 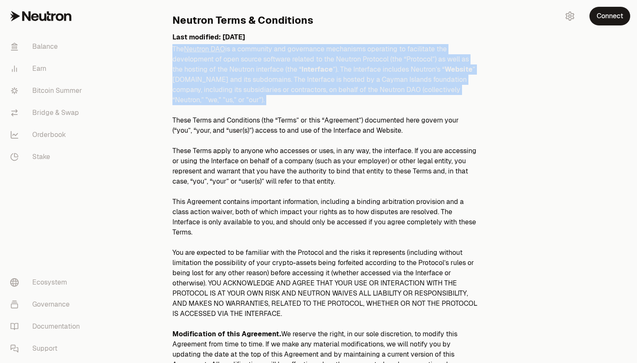 I want to click on a: Neutron DAO, so click(x=204, y=49).